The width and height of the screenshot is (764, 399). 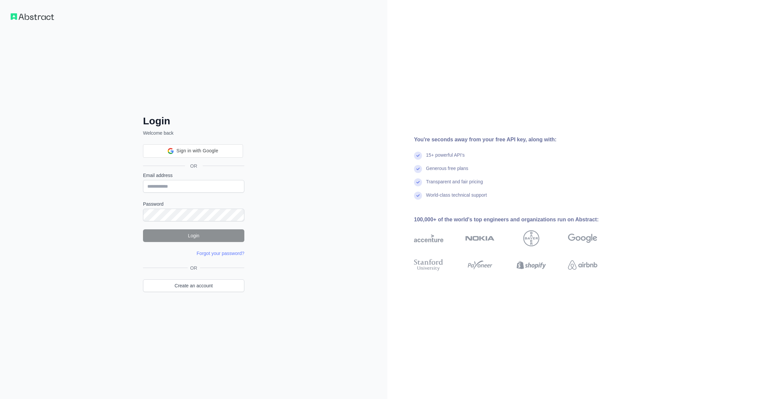 What do you see at coordinates (583, 238) in the screenshot?
I see `img: google` at bounding box center [583, 238].